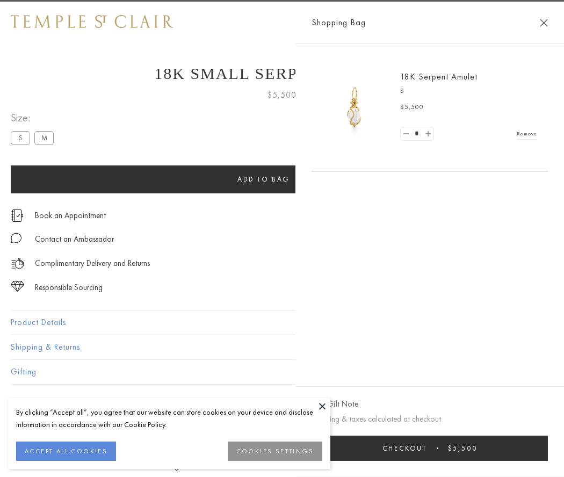  Describe the element at coordinates (16, 238) in the screenshot. I see `img: MessageIcon-01_2.svg` at that location.